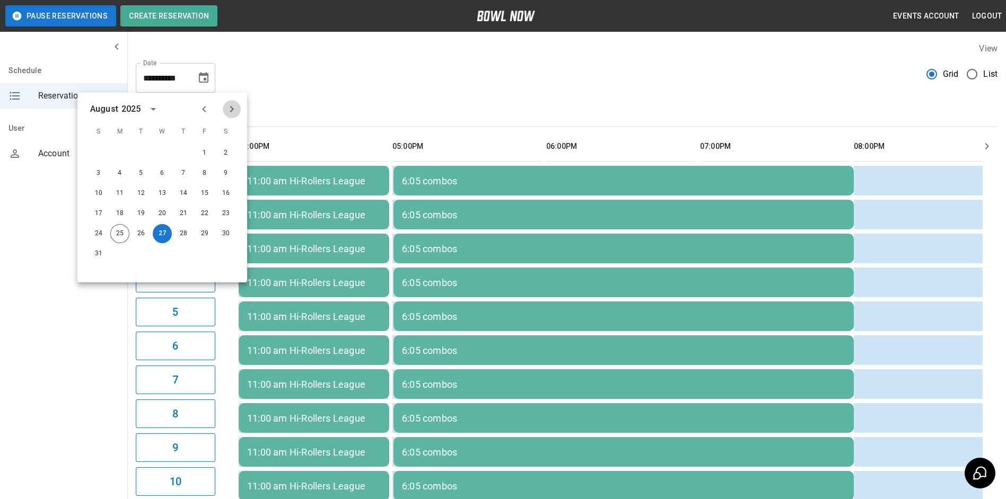  I want to click on button: 6, so click(175, 346).